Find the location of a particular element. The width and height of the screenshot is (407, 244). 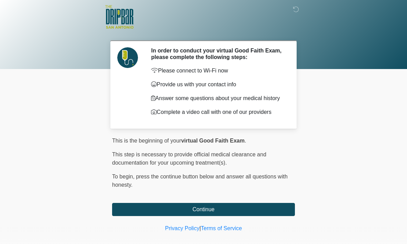

p: Answer some questions about your medical history is located at coordinates (218, 98).